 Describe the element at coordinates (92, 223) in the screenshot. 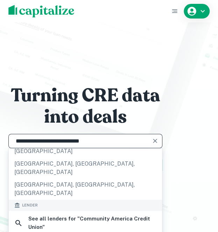

I see `h6: See all lenders for " Community America Credit Union "` at that location.